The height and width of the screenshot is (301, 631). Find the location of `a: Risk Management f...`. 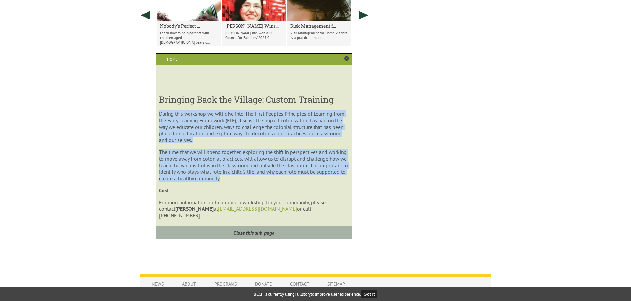

a: Risk Management f... is located at coordinates (319, 26).